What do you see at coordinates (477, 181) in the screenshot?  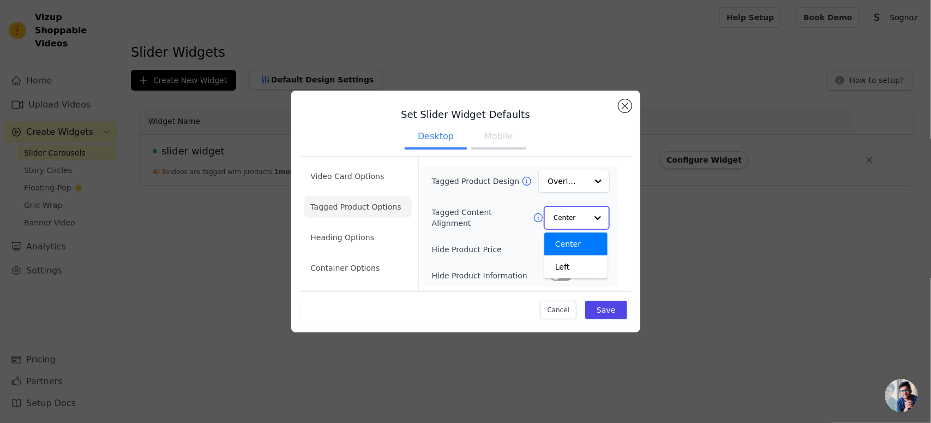 I see `label: Tagged Product Design` at bounding box center [477, 181].